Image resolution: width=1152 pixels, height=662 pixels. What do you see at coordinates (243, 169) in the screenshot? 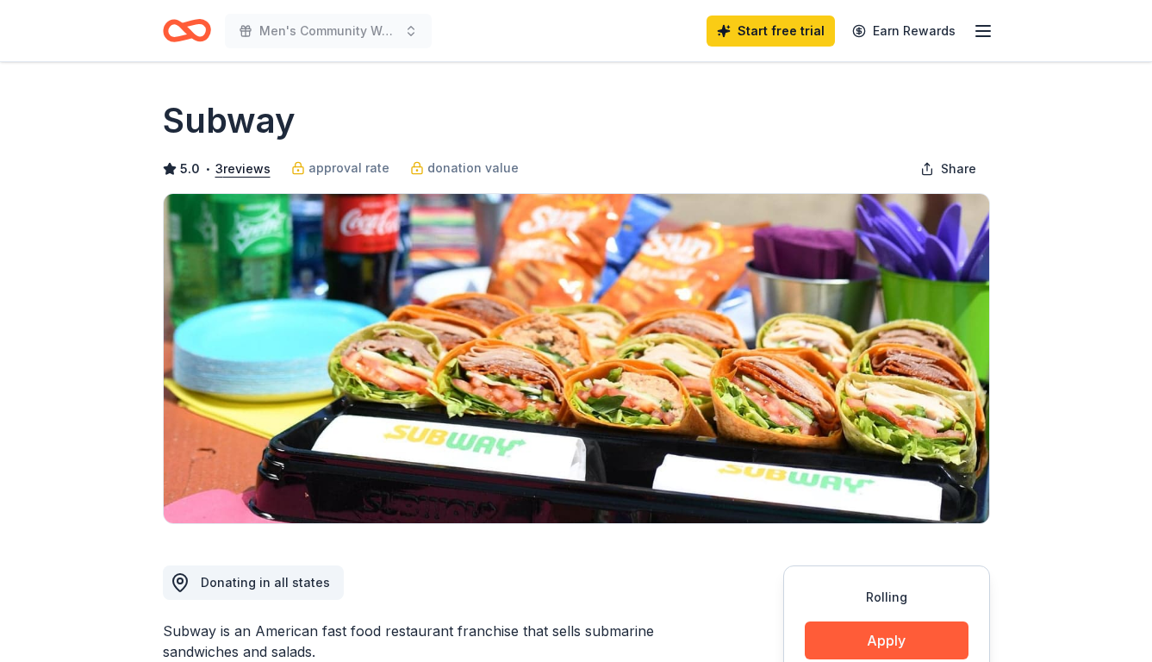
I see `button: 3reviews` at bounding box center [243, 169].